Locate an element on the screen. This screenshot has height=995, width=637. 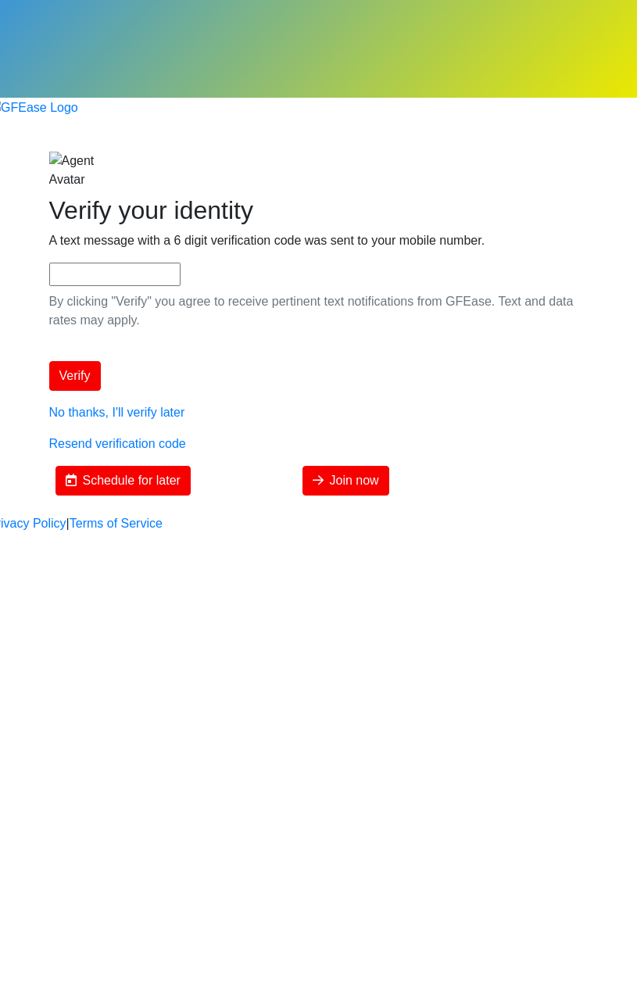
a: No thanks, I'll verify later is located at coordinates (117, 412).